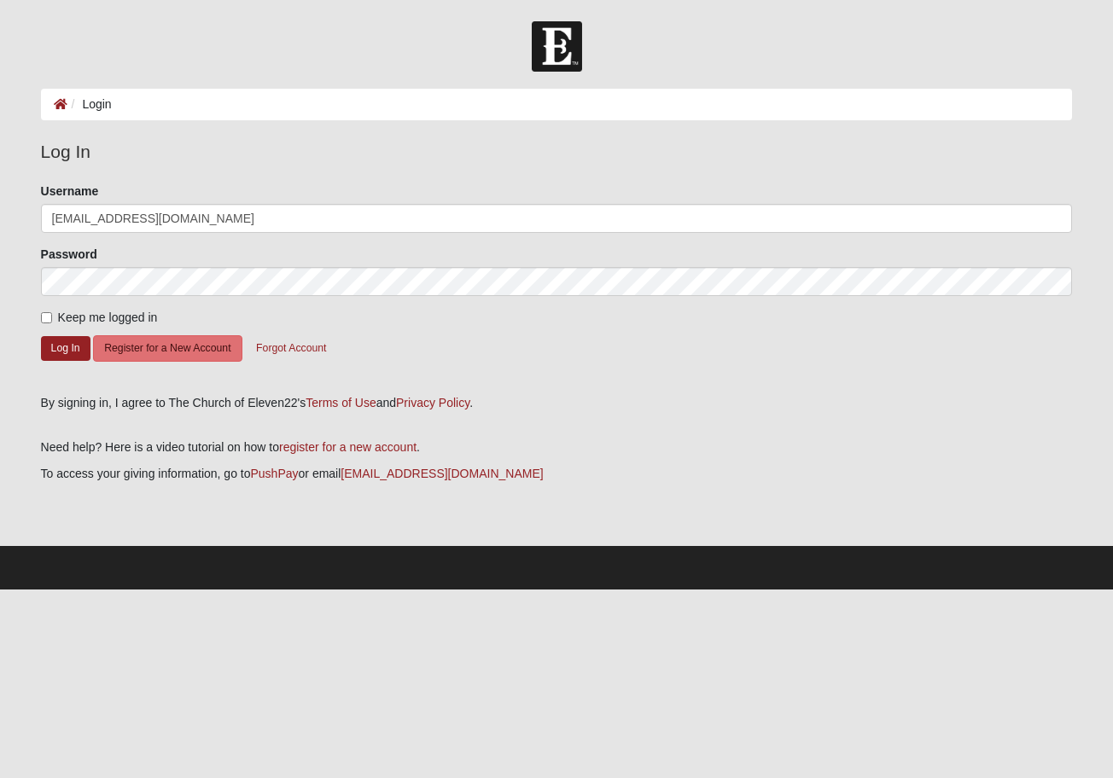  Describe the element at coordinates (70, 191) in the screenshot. I see `label: Username` at that location.